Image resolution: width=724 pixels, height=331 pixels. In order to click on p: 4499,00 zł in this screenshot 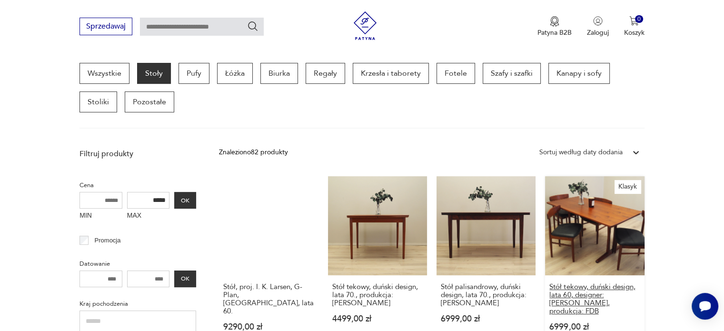, I will do `click(377, 318)`.